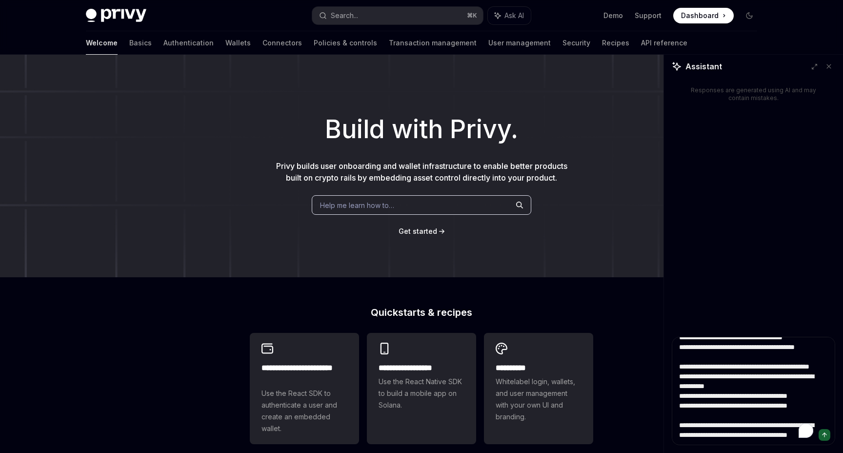  Describe the element at coordinates (398, 16) in the screenshot. I see `button: Search...⌘K` at that location.